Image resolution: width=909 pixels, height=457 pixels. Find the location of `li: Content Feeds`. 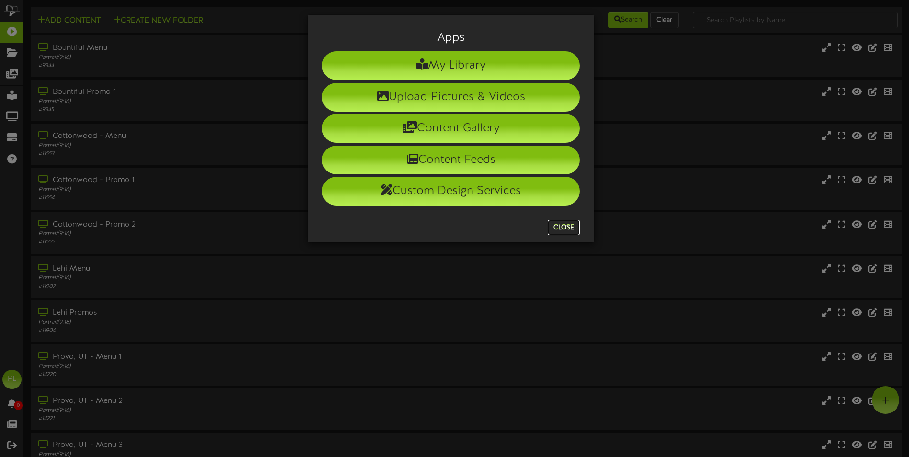

li: Content Feeds is located at coordinates (451, 160).